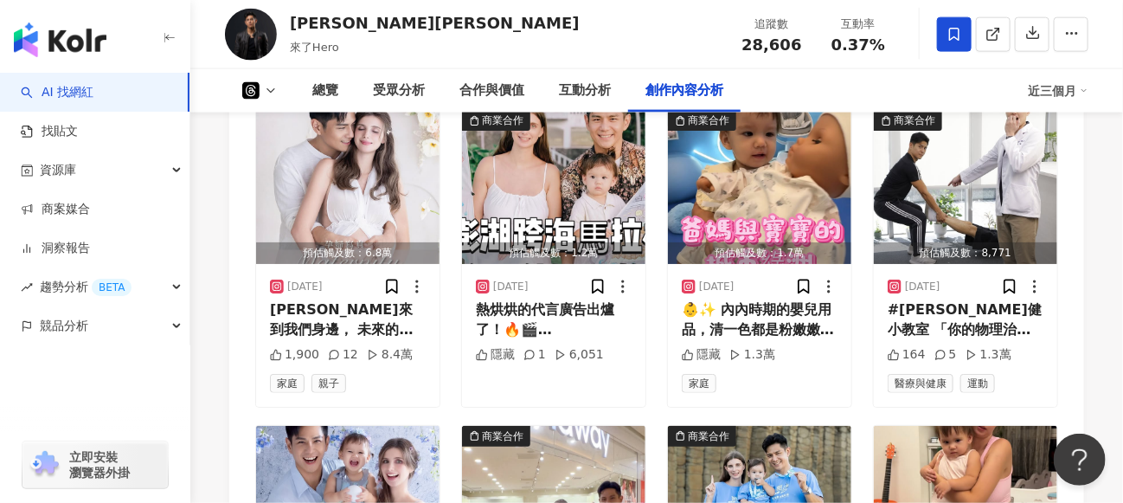 This screenshot has height=503, width=1123. I want to click on button: 商業合作預估觸及數：1.2萬, so click(554, 187).